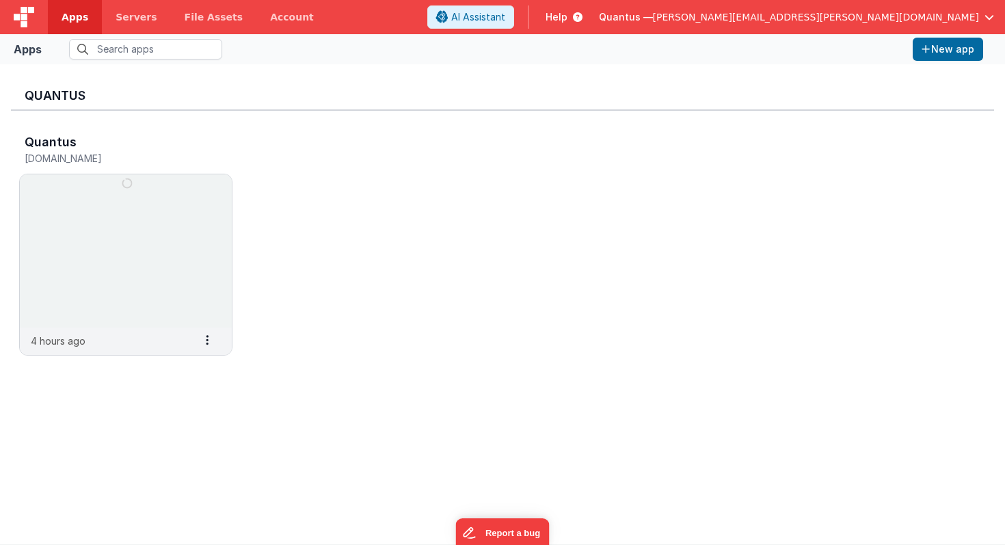 The width and height of the screenshot is (1005, 545). Describe the element at coordinates (557, 17) in the screenshot. I see `span: Help` at that location.